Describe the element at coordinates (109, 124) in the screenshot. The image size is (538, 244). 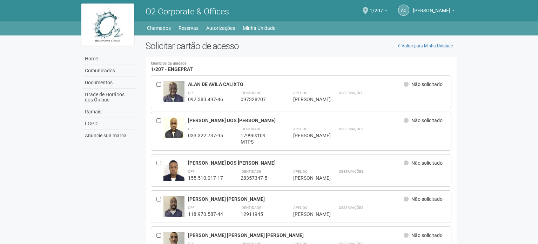
I see `a: LGPD` at that location.